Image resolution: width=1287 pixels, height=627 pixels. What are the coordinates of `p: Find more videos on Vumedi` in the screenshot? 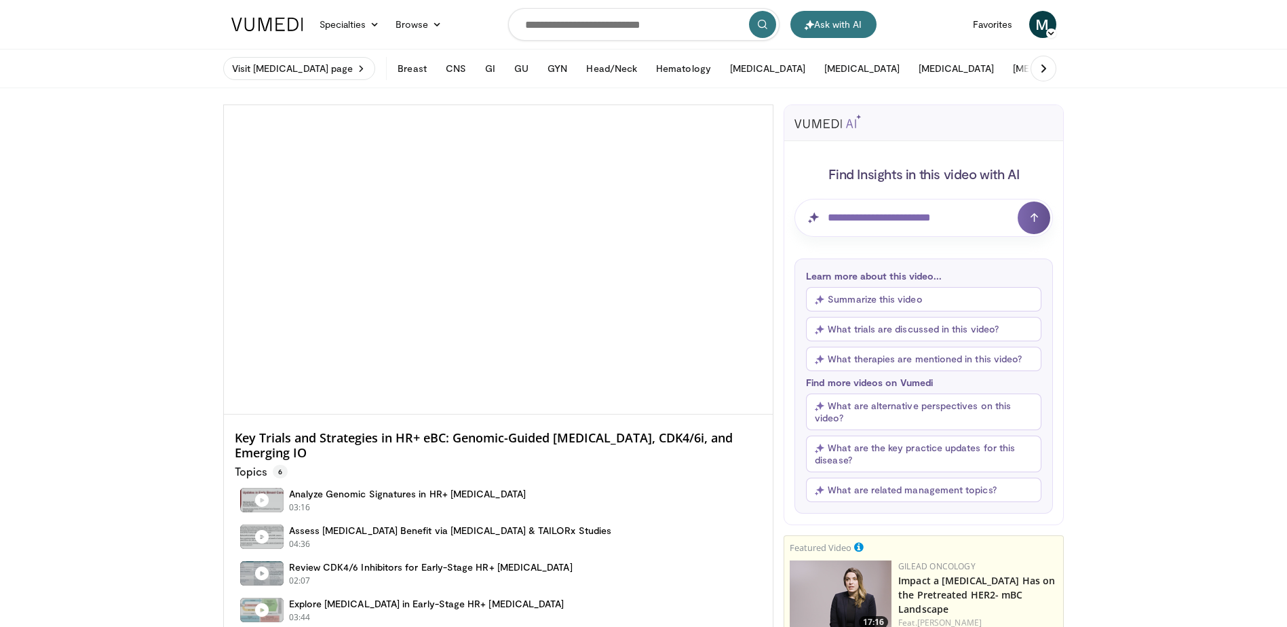 It's located at (923, 382).